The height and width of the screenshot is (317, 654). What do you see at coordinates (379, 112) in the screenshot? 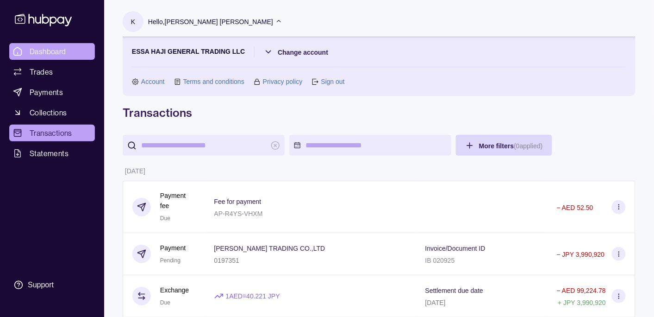
I see `h1: Transactions` at bounding box center [379, 112].